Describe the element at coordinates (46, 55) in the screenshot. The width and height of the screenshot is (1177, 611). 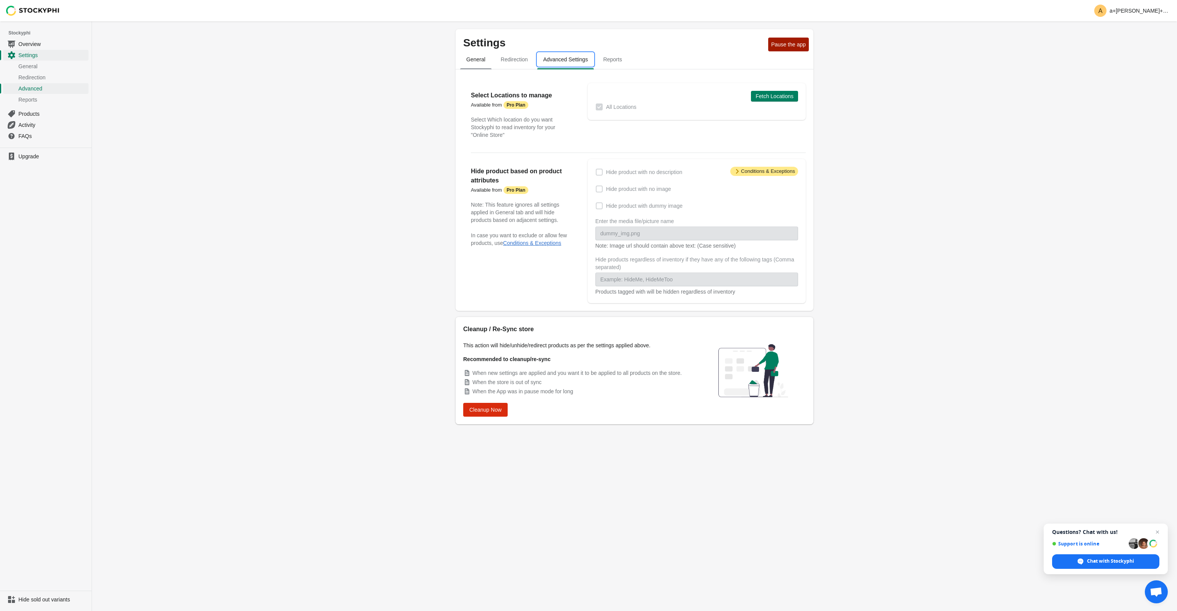
I see `a: Settings` at that location.